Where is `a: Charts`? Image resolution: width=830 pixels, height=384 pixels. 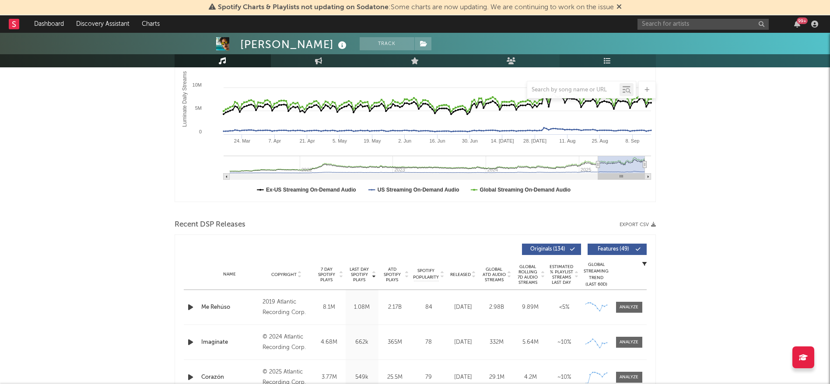
a: Charts is located at coordinates (151, 24).